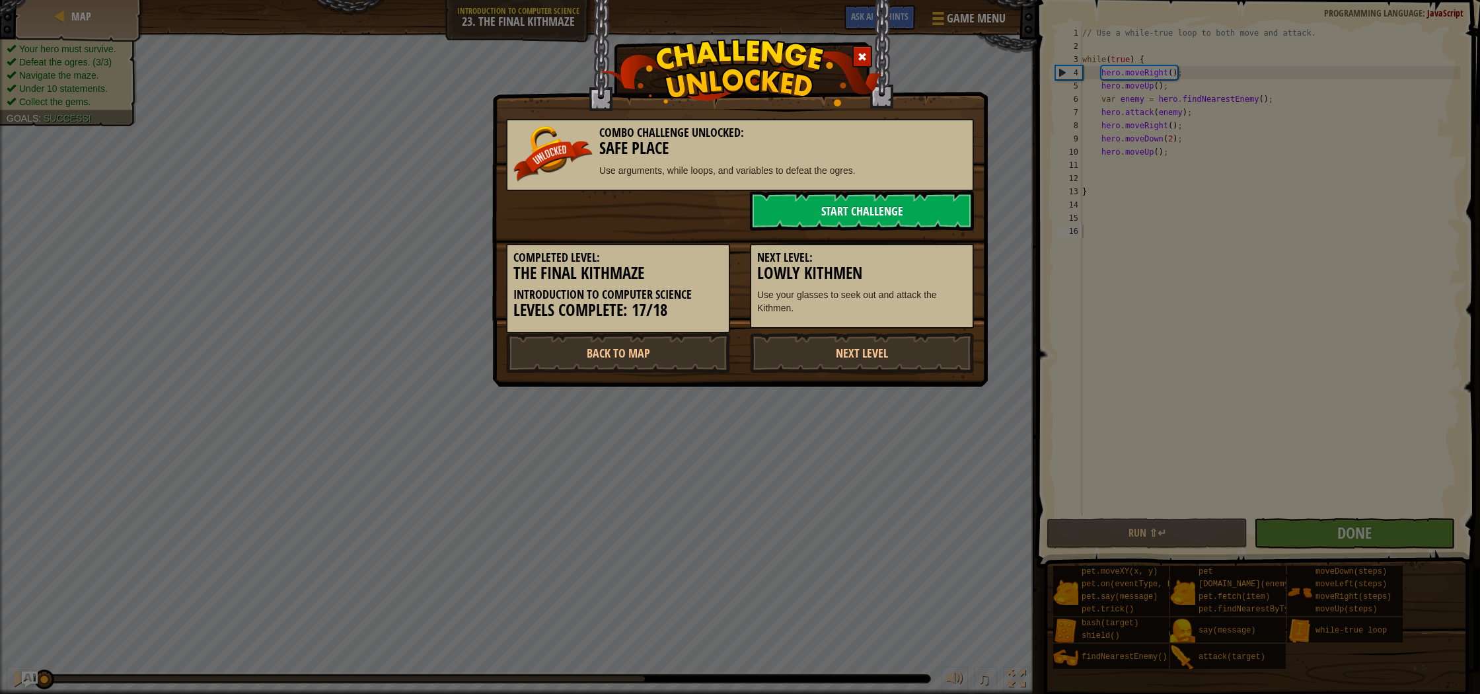 The image size is (1480, 694). I want to click on h5: Completed Level:, so click(618, 258).